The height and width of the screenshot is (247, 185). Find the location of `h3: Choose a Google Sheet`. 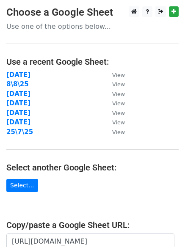

h3: Choose a Google Sheet is located at coordinates (92, 12).